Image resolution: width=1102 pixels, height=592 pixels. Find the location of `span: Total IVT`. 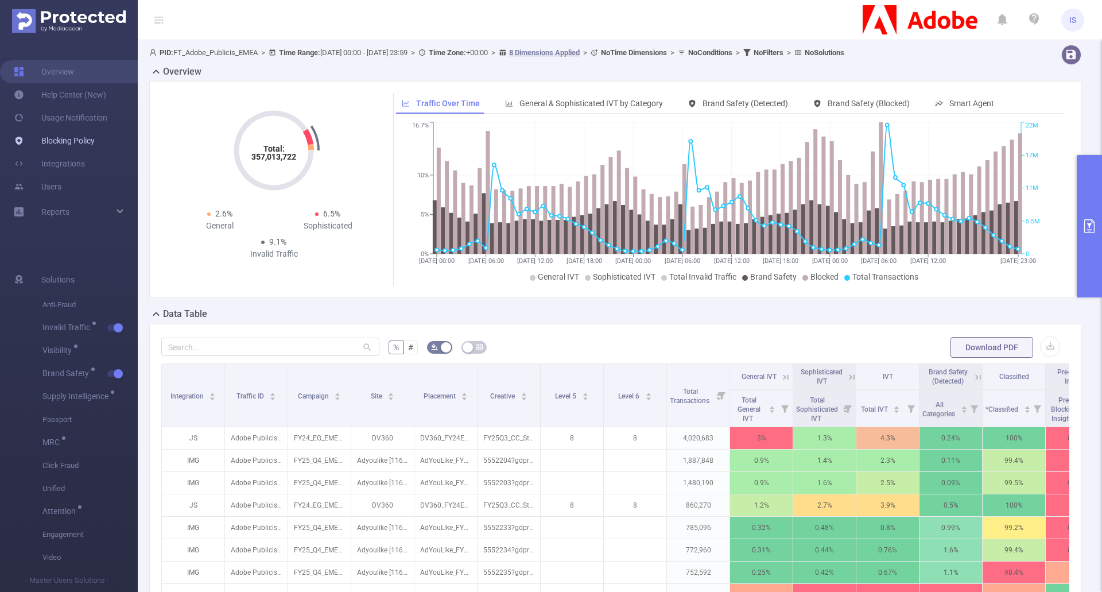

span: Total IVT is located at coordinates (875, 409).